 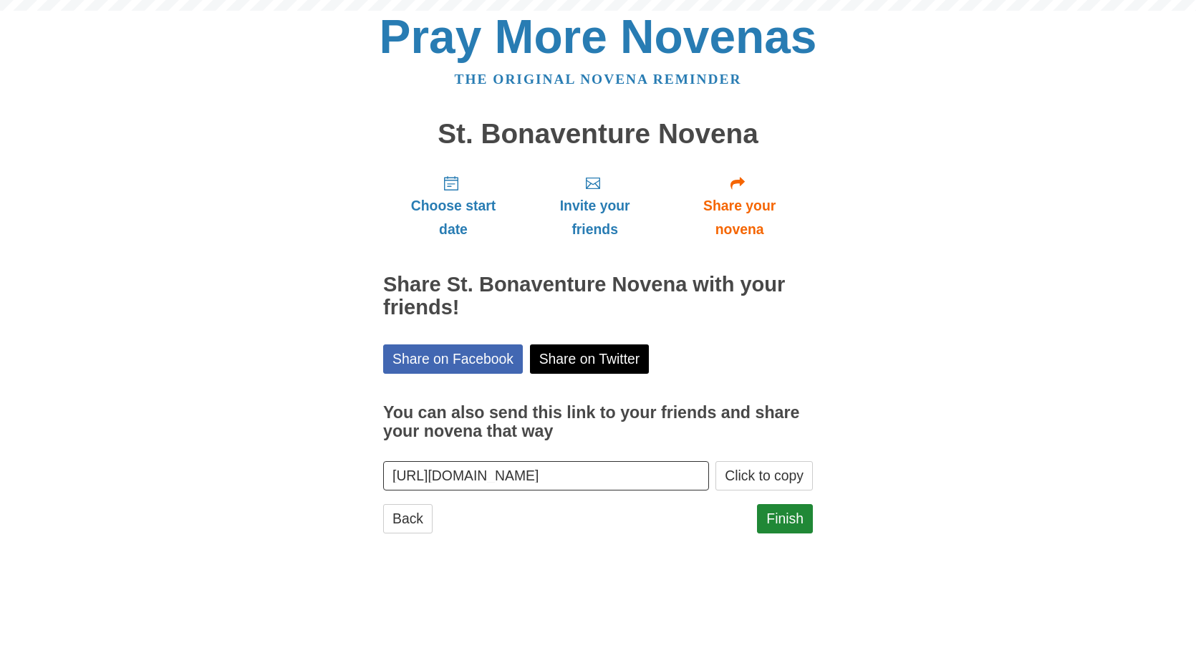 What do you see at coordinates (598, 422) in the screenshot?
I see `h3: You can also send this link to your friends and share your novena that way` at bounding box center [598, 422].